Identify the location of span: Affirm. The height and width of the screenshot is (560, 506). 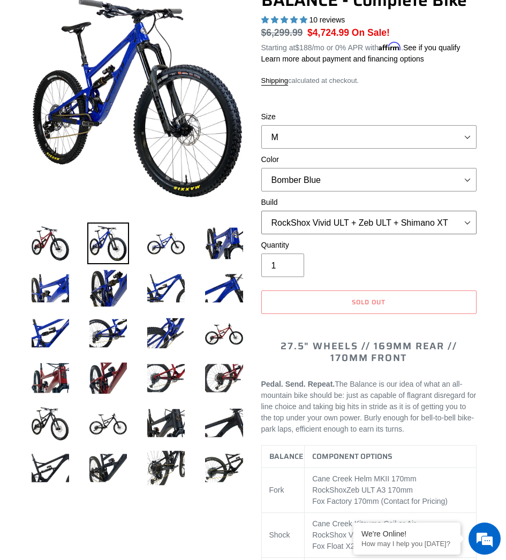
(389, 46).